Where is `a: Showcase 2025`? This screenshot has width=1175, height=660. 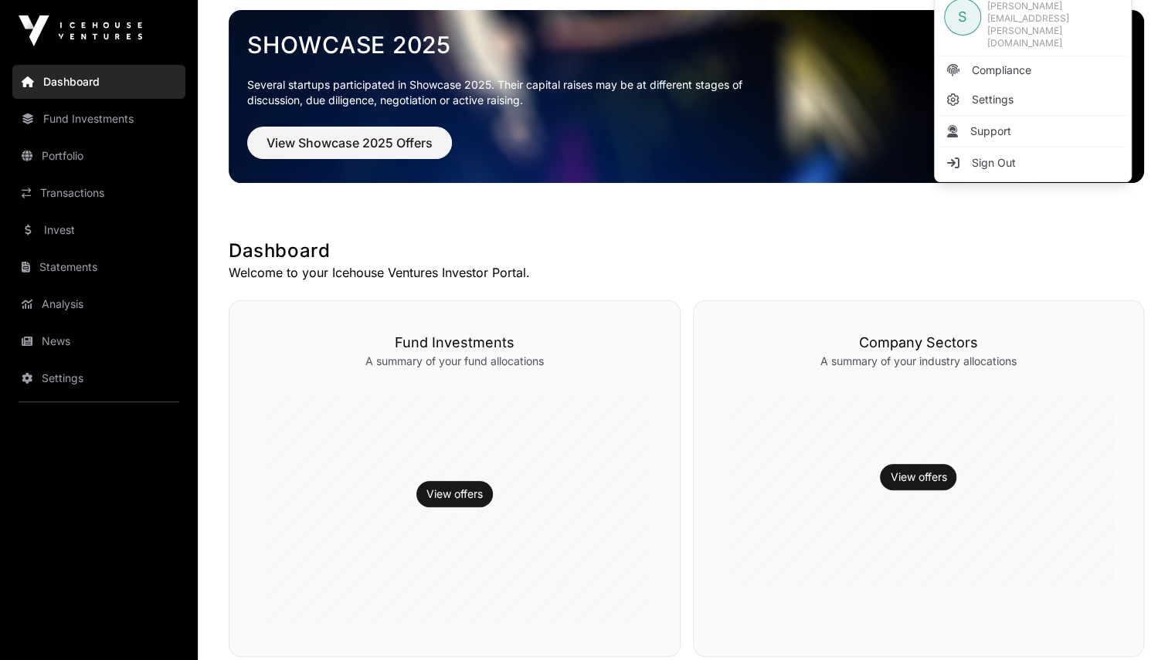 a: Showcase 2025 is located at coordinates (686, 45).